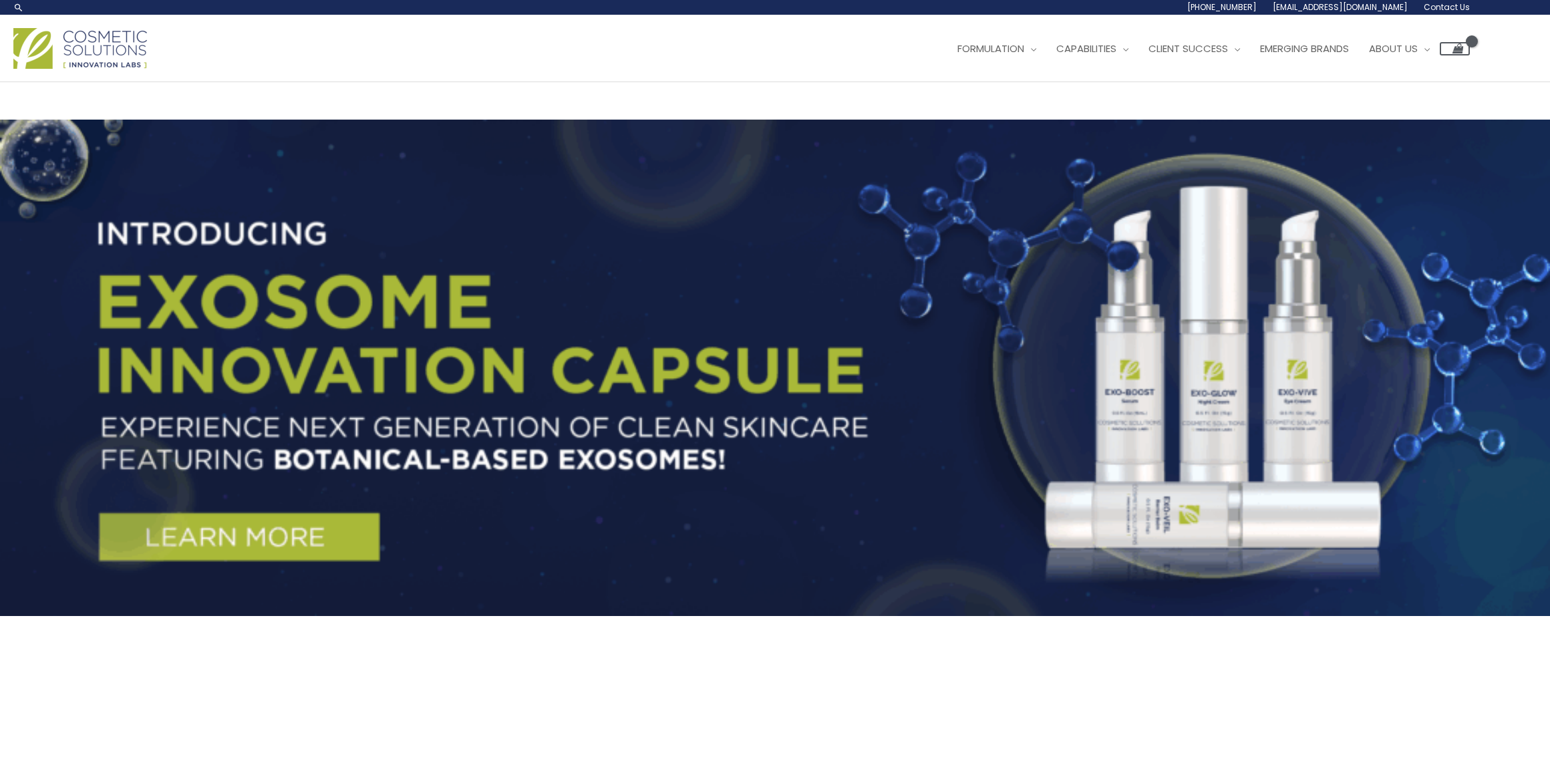 Image resolution: width=1550 pixels, height=761 pixels. Describe the element at coordinates (997, 49) in the screenshot. I see `a: Formulation` at that location.